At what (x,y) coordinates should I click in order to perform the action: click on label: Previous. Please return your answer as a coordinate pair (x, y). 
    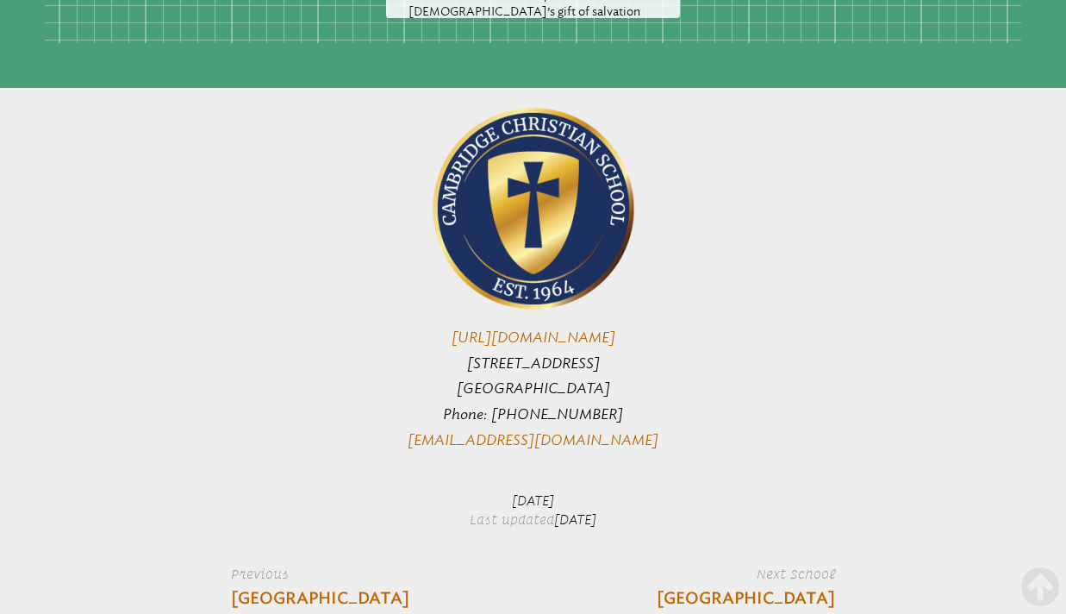
    Looking at the image, I should click on (346, 574).